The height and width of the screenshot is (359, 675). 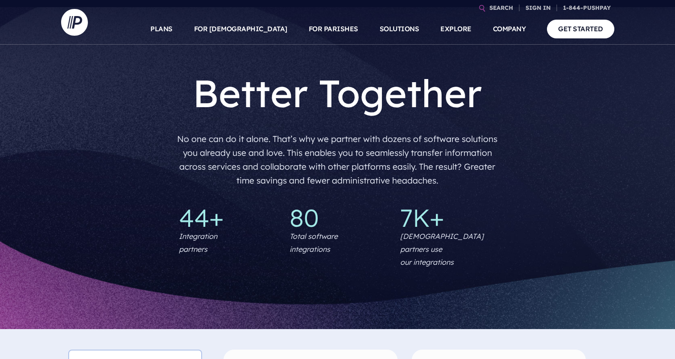 I want to click on a: PLANS, so click(x=161, y=29).